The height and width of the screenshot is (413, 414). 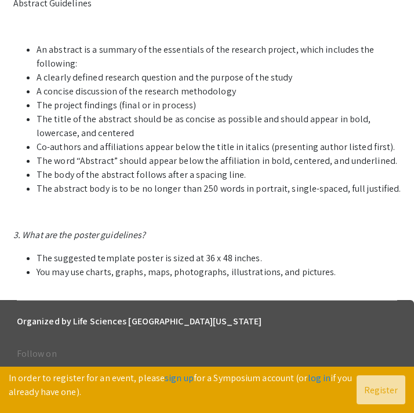 What do you see at coordinates (223, 272) in the screenshot?
I see `li: You may use charts, graphs, maps, photographs, illustrations, and pictures.` at bounding box center [223, 272].